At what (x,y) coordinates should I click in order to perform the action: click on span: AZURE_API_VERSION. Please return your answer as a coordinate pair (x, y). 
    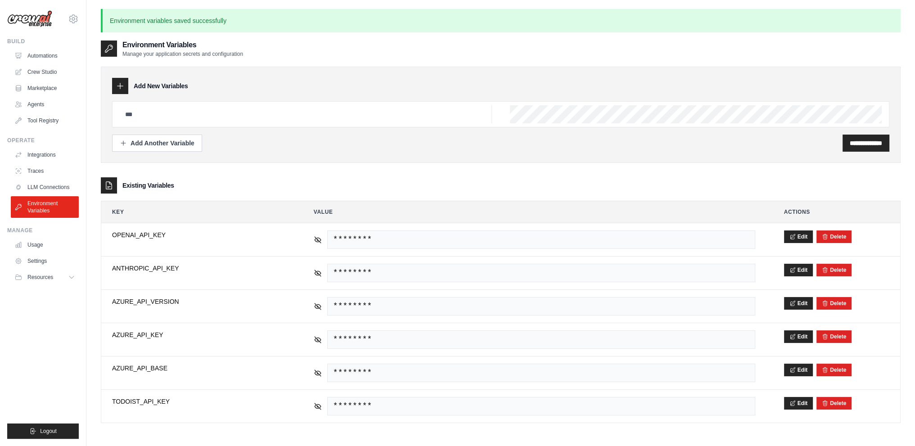
    Looking at the image, I should click on (199, 302).